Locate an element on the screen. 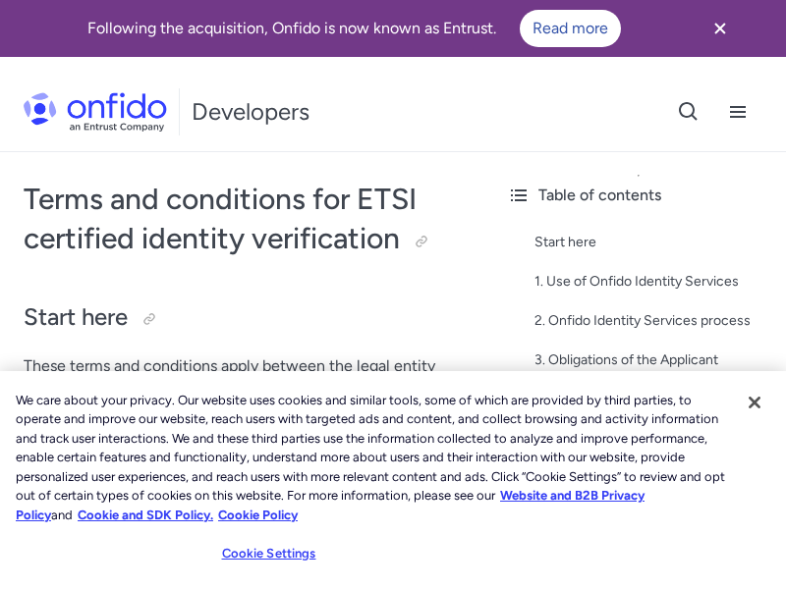  a: More information about our cookie policy., opens in a new tab is located at coordinates (330, 505).